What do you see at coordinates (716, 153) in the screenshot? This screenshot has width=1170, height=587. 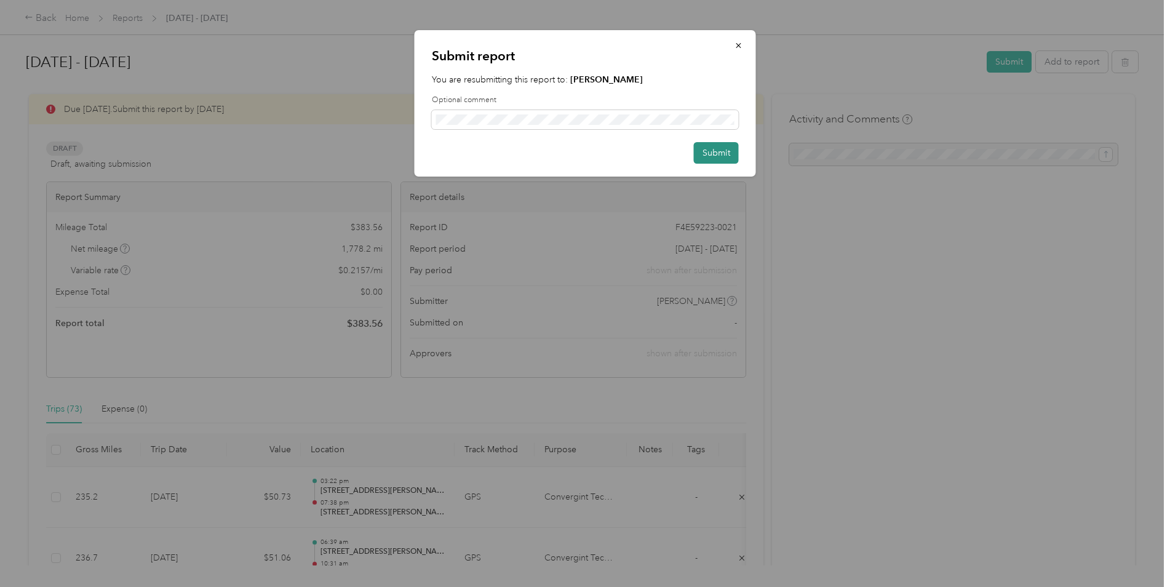 I see `button: Submit` at bounding box center [716, 153].